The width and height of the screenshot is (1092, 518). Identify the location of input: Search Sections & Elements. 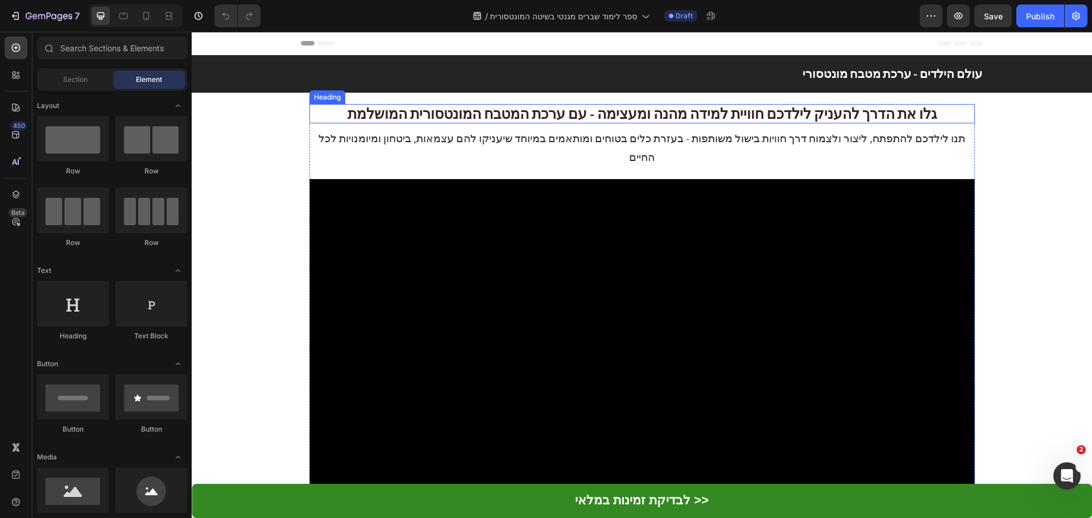
(112, 48).